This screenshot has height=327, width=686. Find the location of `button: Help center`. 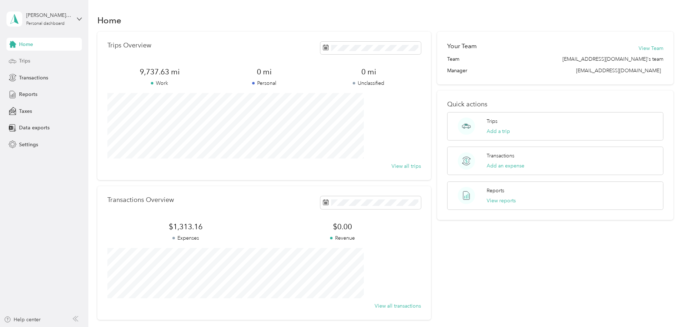

button: Help center is located at coordinates (22, 319).